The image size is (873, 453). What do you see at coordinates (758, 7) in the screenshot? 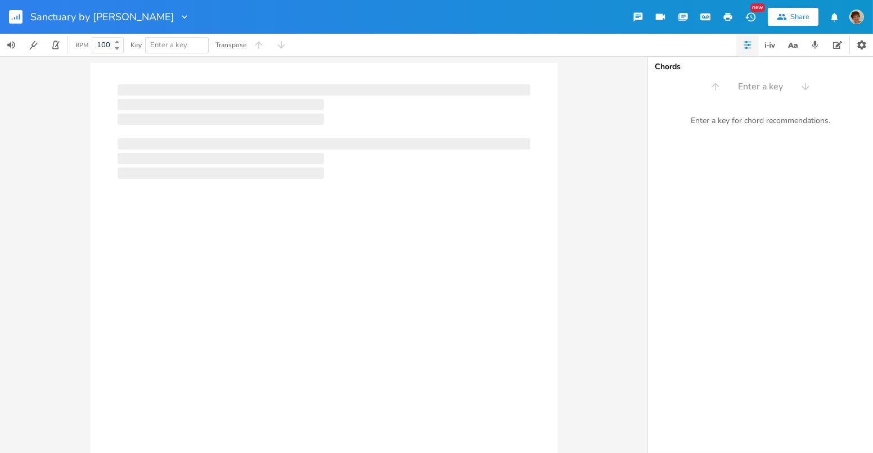
I see `div: New` at bounding box center [758, 7].